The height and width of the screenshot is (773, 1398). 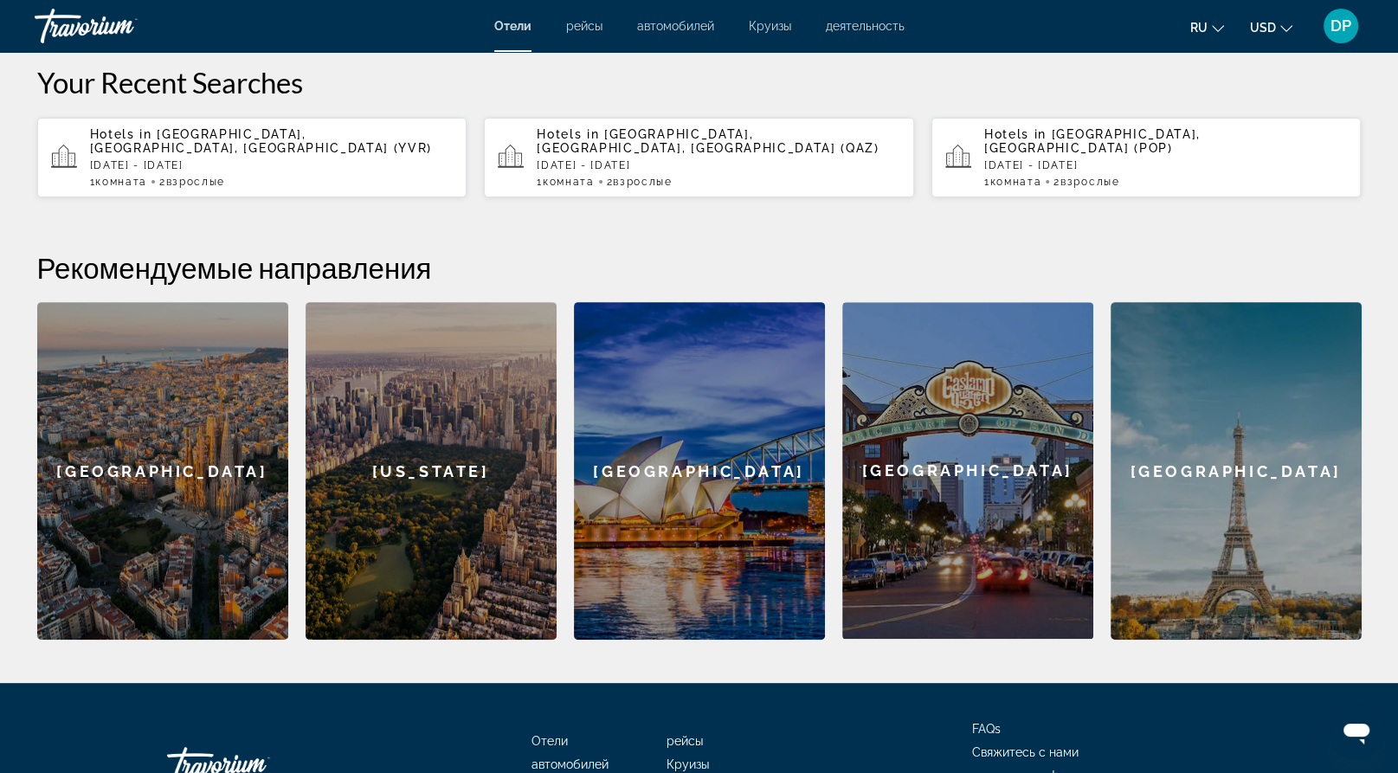 What do you see at coordinates (1199, 28) in the screenshot?
I see `span: ru` at bounding box center [1199, 28].